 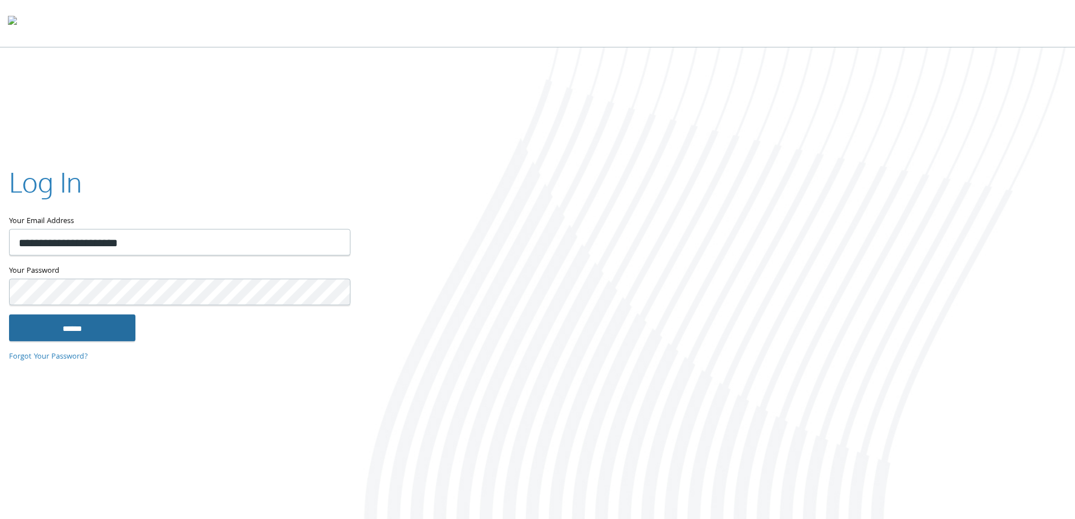 I want to click on label: Your Password, so click(x=179, y=271).